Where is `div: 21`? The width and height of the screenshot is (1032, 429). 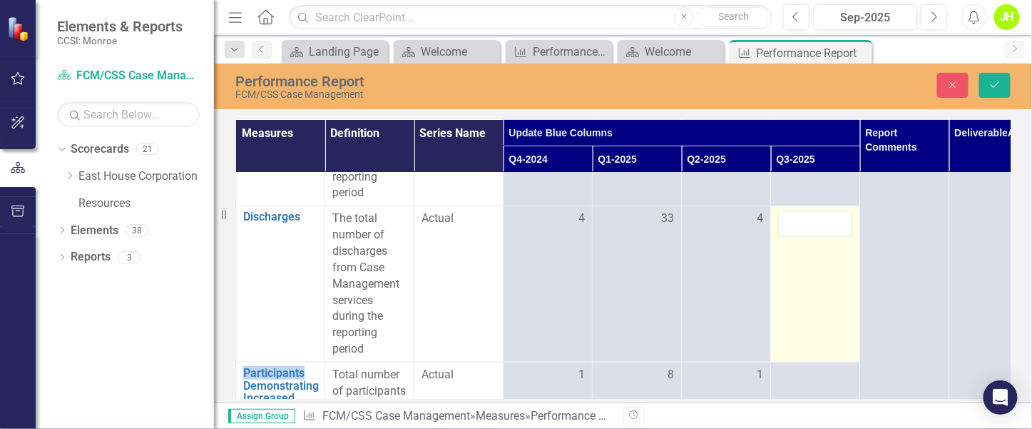 div: 21 is located at coordinates (148, 149).